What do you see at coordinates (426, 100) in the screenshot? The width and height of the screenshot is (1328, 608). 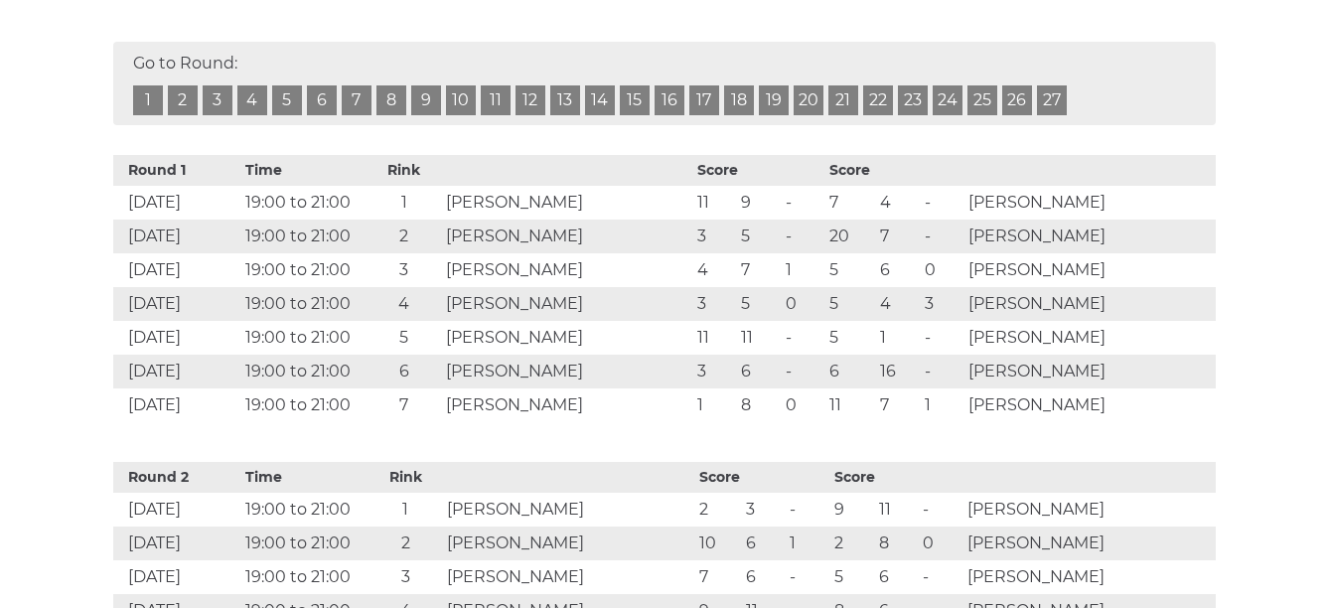 I see `a: 9` at bounding box center [426, 100].